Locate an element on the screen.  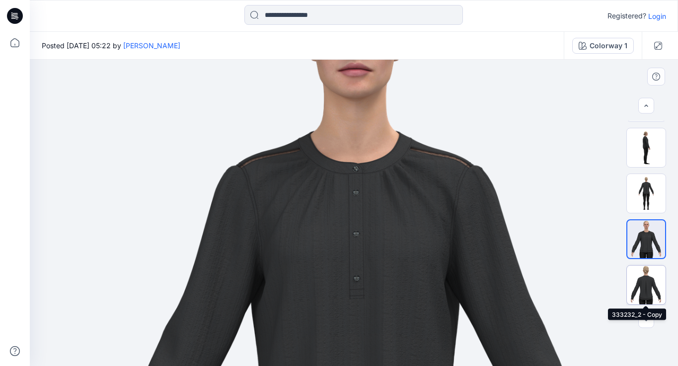
p: Registered? is located at coordinates (627, 16).